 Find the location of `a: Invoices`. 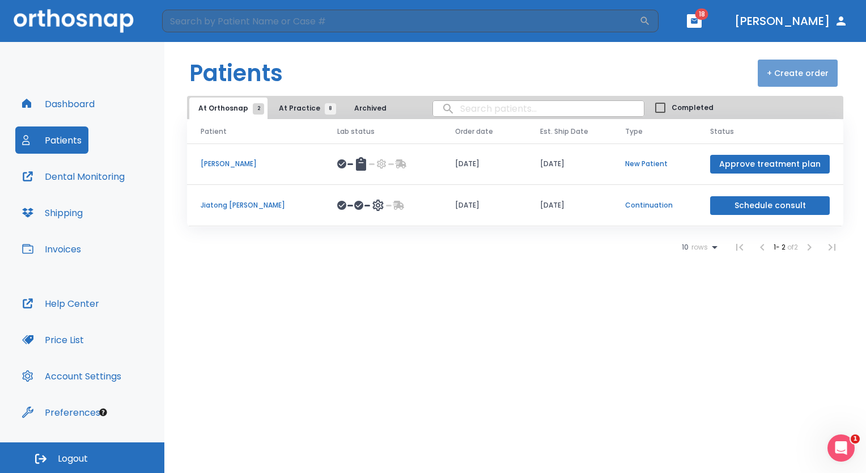

a: Invoices is located at coordinates (52, 249).